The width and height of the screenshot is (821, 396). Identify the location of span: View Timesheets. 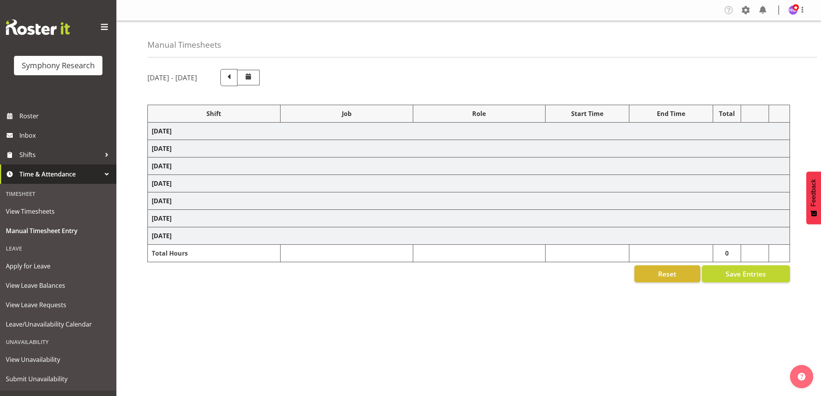
(58, 211).